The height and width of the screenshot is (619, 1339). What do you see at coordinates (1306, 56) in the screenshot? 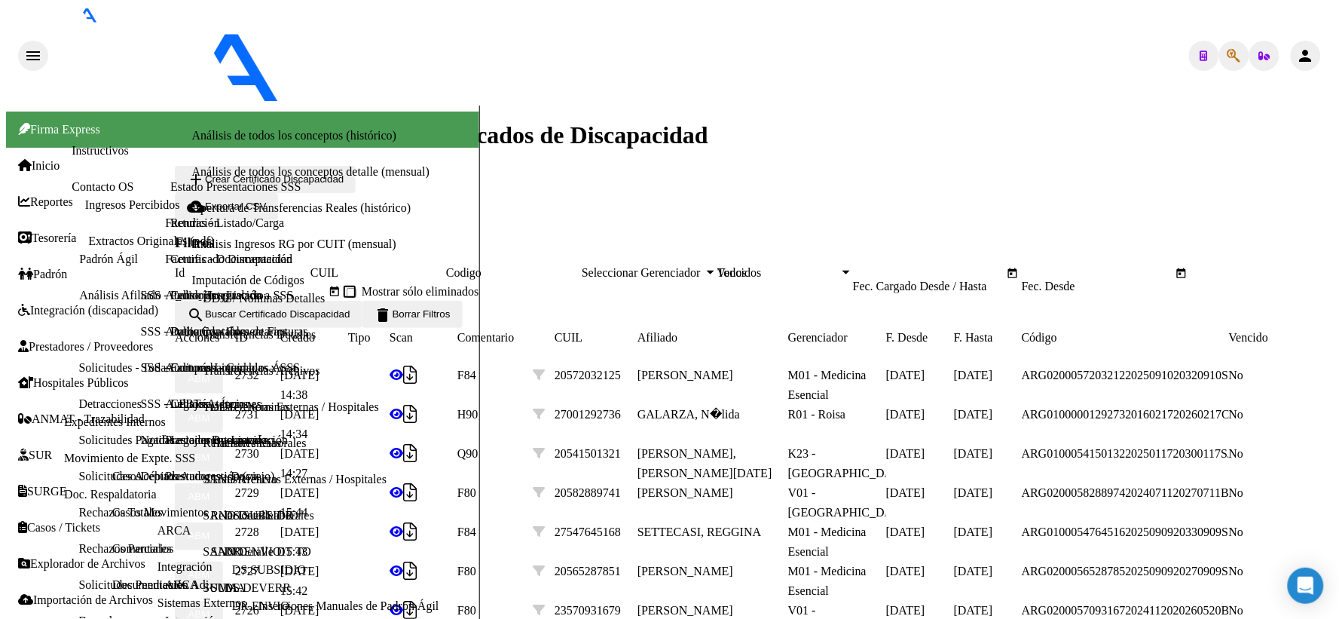
I see `mat-icon: person` at bounding box center [1306, 56].